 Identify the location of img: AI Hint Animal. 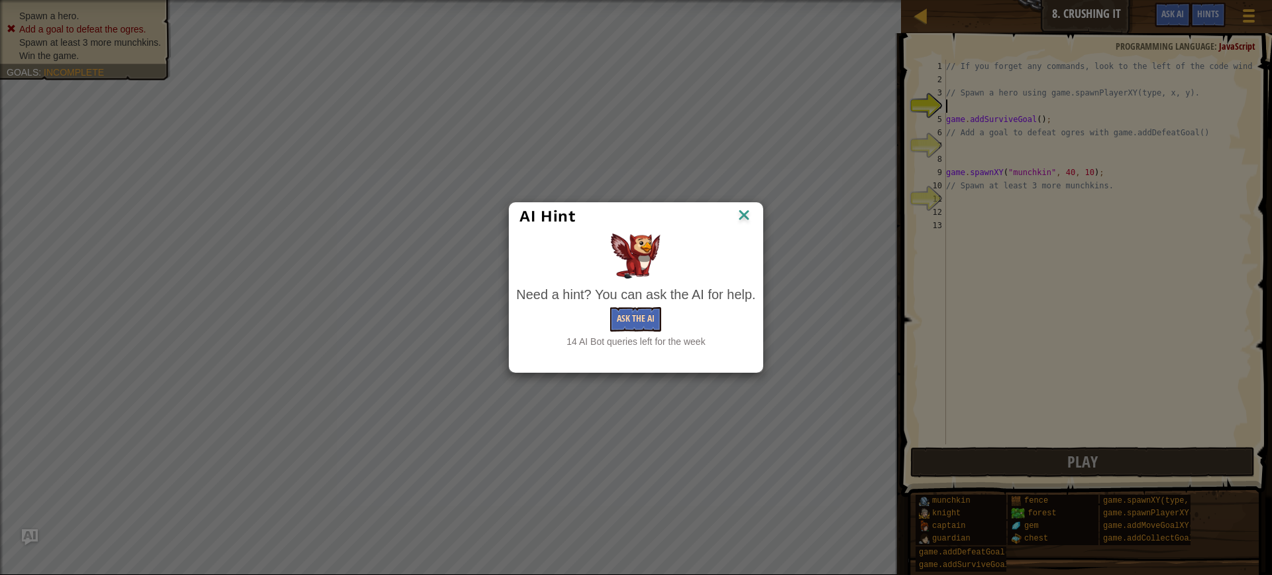
(635, 256).